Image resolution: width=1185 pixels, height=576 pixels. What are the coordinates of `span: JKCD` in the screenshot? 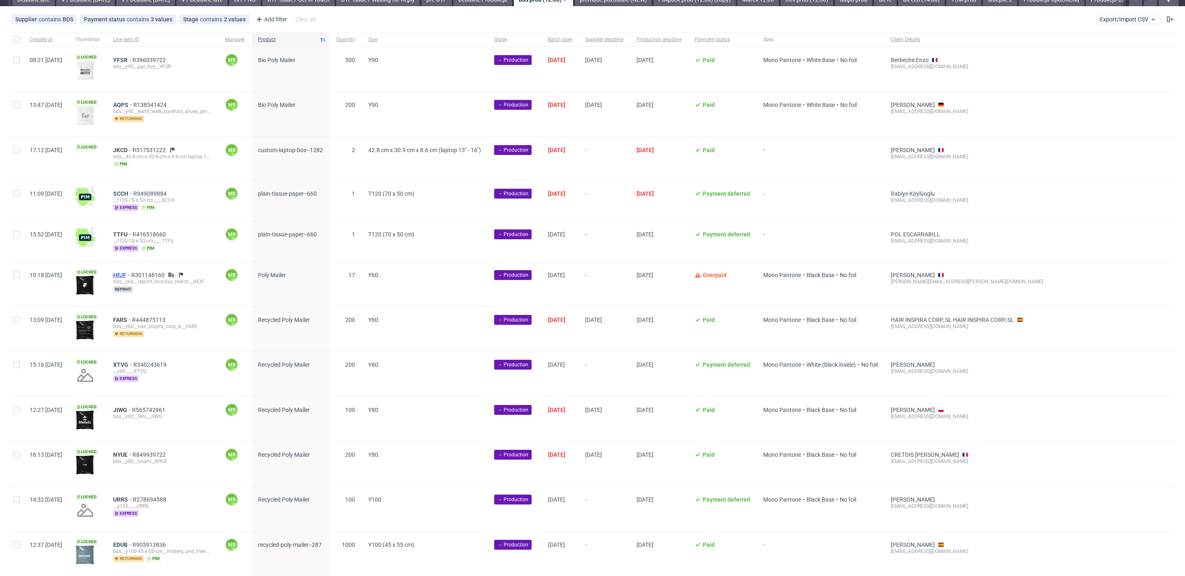 It's located at (123, 150).